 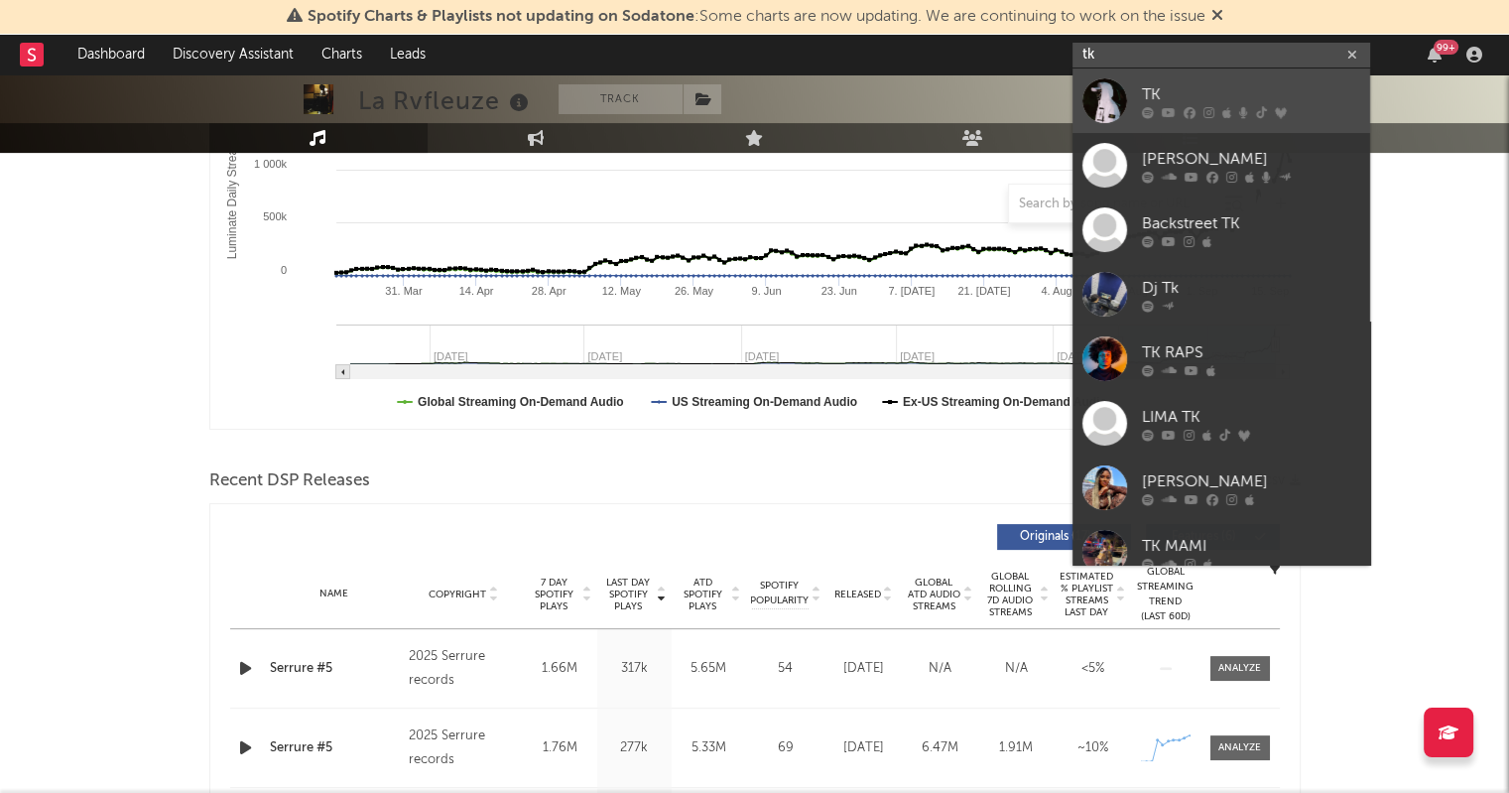 I want to click on span: Dismiss, so click(x=1218, y=17).